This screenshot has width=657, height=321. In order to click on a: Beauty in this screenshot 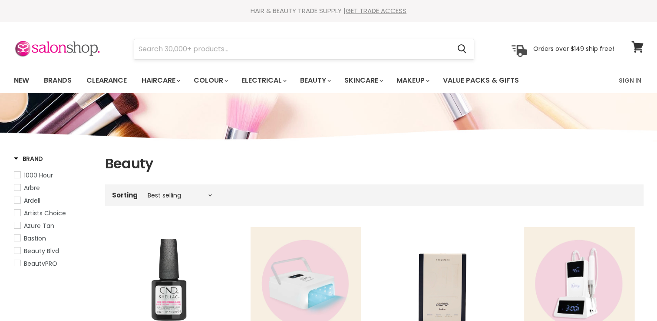, I will do `click(315, 80)`.